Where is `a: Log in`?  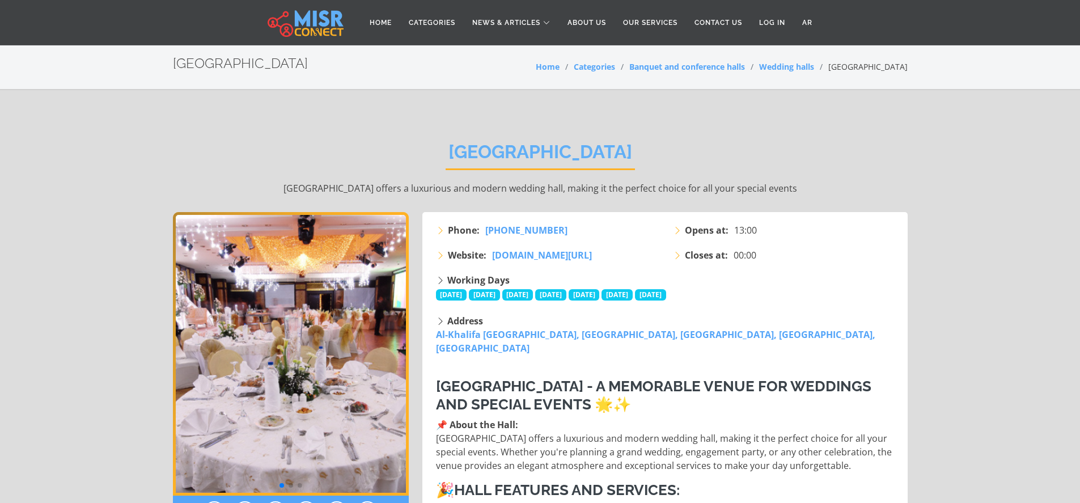
a: Log in is located at coordinates (772, 23).